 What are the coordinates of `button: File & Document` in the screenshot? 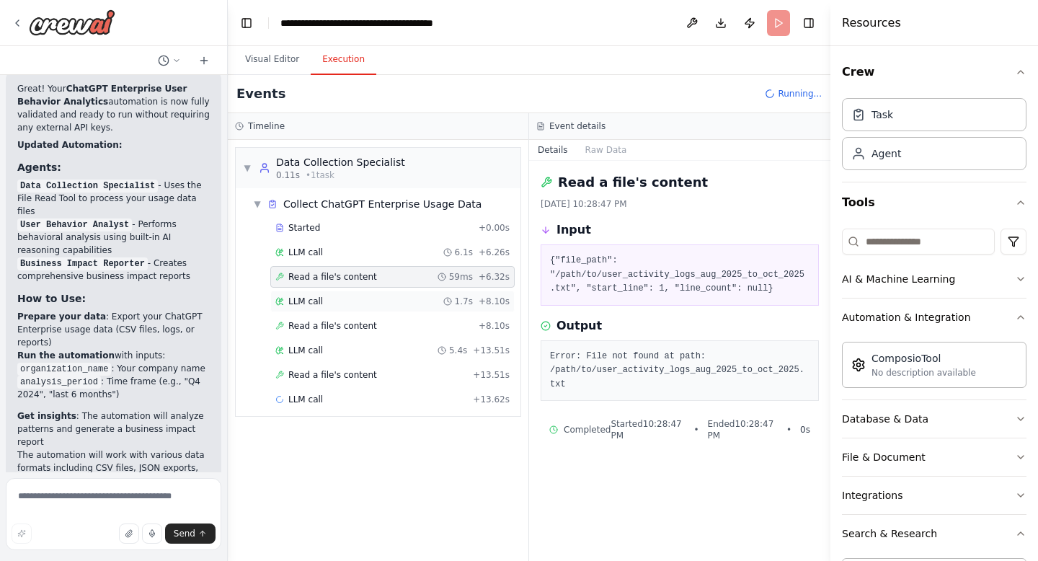 It's located at (934, 457).